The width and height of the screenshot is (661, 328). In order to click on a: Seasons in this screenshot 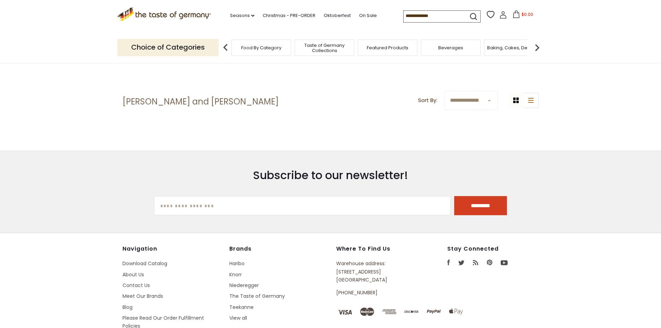, I will do `click(242, 16)`.